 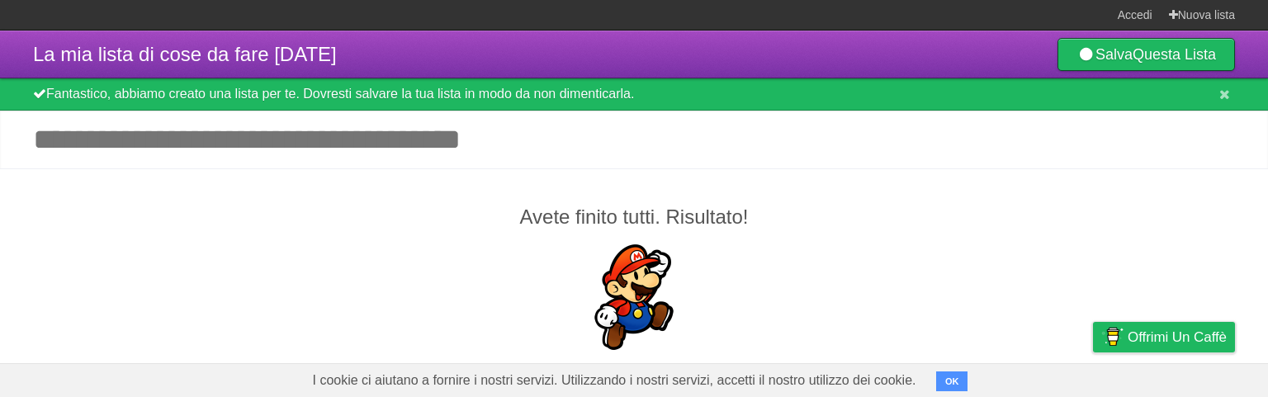 I want to click on h2: Avete finito tutti. Risultato!, so click(x=634, y=217).